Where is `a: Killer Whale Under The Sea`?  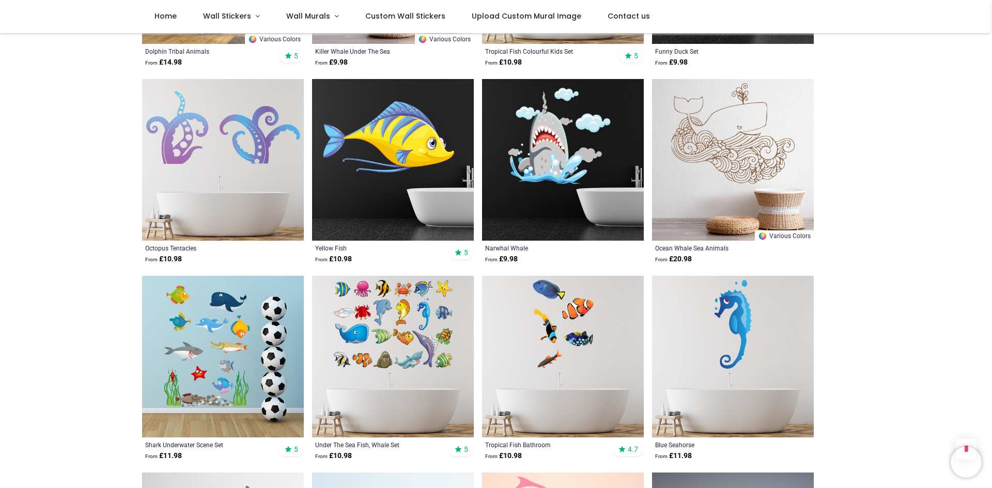 a: Killer Whale Under The Sea is located at coordinates (377, 51).